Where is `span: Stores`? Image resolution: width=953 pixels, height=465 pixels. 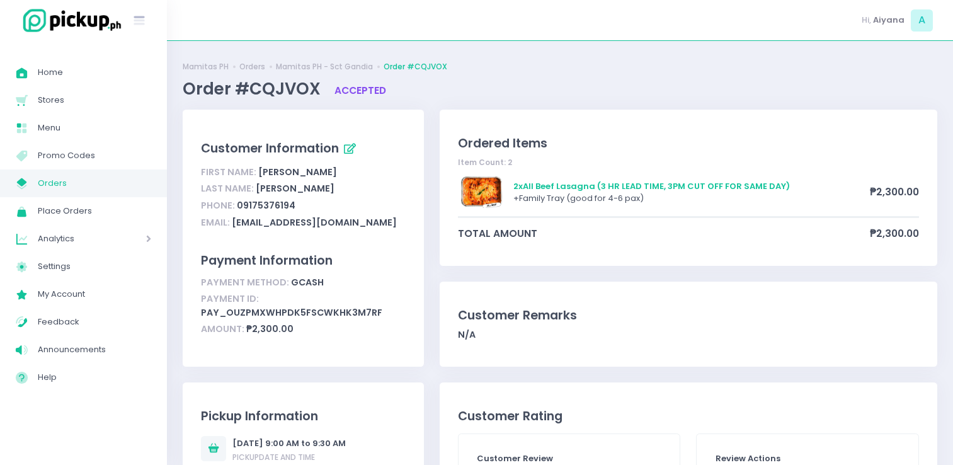
span: Stores is located at coordinates (94, 100).